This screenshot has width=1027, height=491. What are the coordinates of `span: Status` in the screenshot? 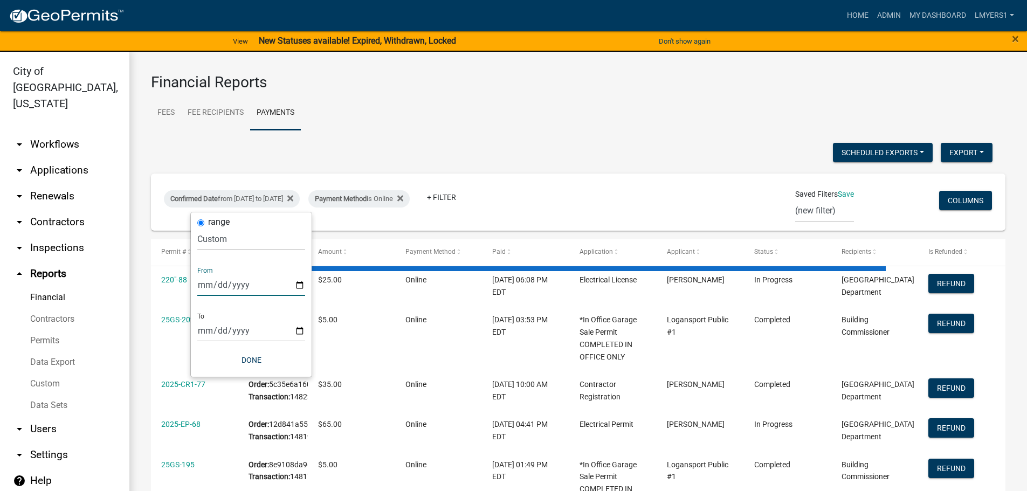 It's located at (763, 252).